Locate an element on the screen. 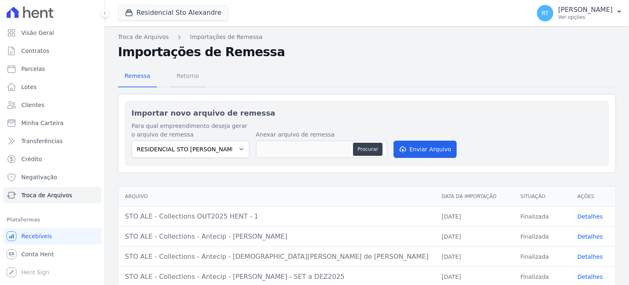  a: Clientes is located at coordinates (52, 105).